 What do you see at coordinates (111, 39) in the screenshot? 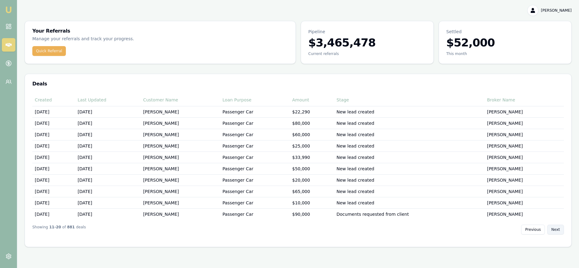
I see `p: Manage your referrals and track your progress.` at bounding box center [111, 39].